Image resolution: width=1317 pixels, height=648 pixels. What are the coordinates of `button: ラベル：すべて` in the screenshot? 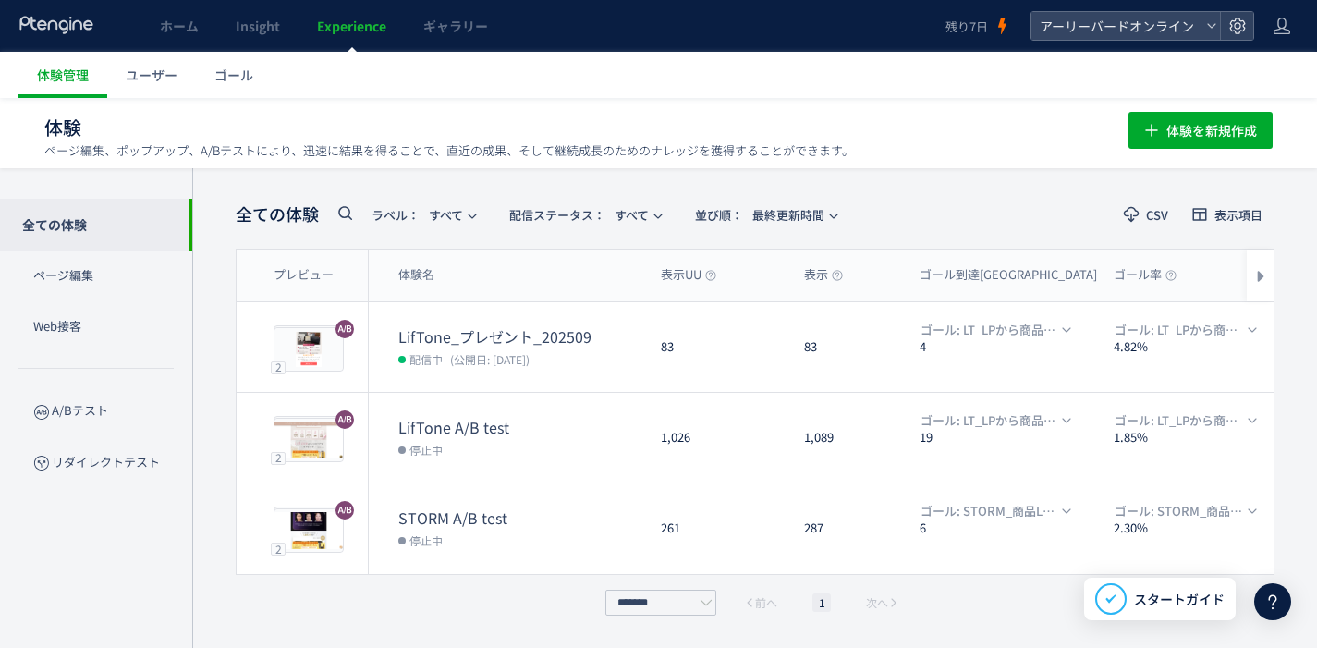 It's located at (422, 214).